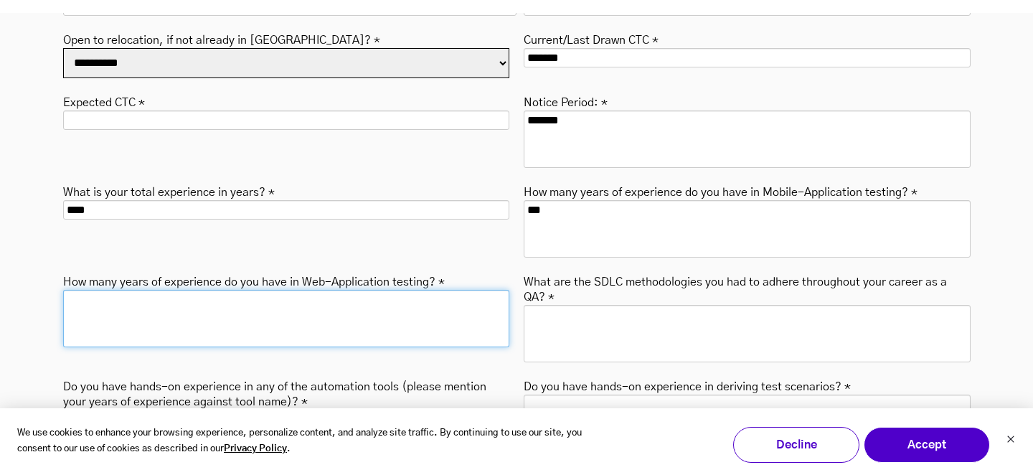  I want to click on label: Do you have hands-on experience in deriving test scenarios? *, so click(687, 385).